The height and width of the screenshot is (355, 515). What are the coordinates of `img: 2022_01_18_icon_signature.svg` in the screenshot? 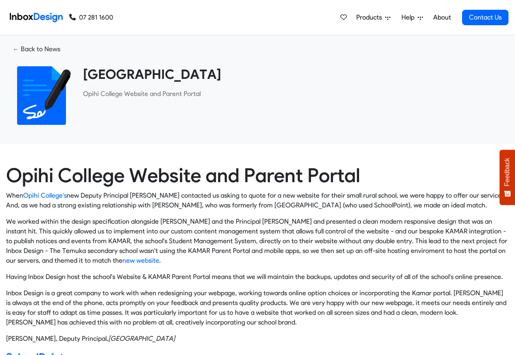 It's located at (41, 96).